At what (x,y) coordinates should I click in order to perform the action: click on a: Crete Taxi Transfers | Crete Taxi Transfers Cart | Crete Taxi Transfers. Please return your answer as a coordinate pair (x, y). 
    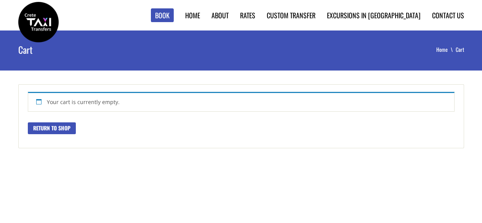
    Looking at the image, I should click on (39, 21).